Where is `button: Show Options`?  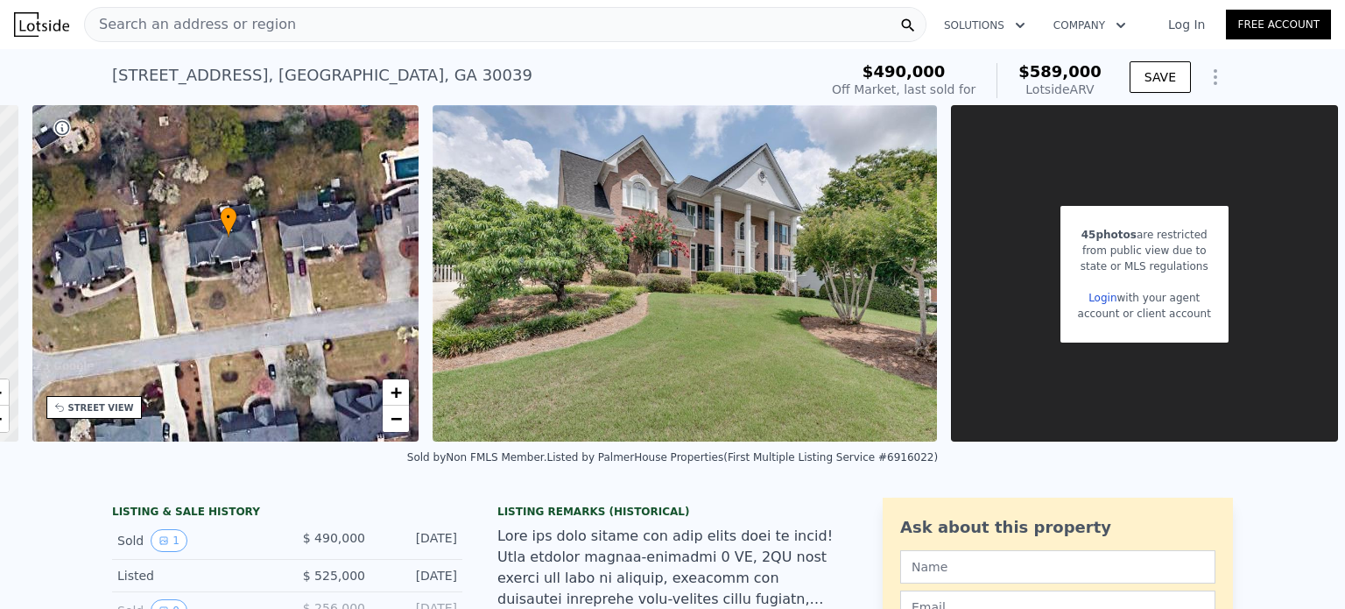 button: Show Options is located at coordinates (1215, 77).